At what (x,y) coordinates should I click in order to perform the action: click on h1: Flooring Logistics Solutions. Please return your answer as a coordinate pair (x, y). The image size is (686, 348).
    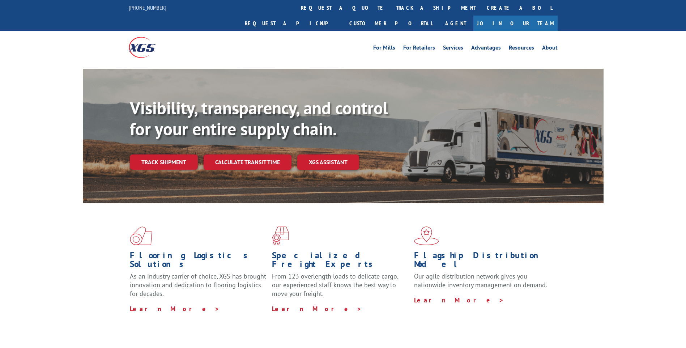
    Looking at the image, I should click on (198, 261).